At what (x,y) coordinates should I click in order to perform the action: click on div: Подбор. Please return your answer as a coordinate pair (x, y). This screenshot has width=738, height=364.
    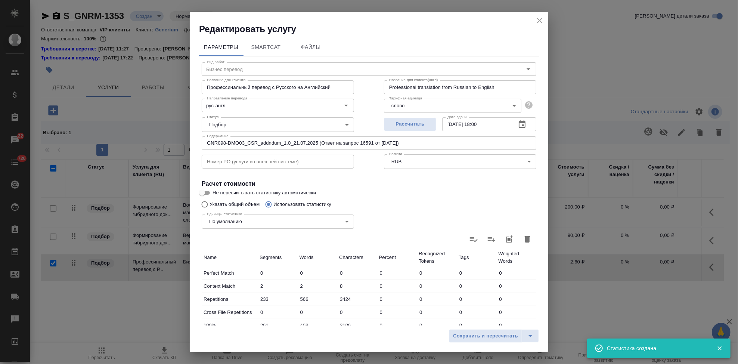
    Looking at the image, I should click on (278, 124).